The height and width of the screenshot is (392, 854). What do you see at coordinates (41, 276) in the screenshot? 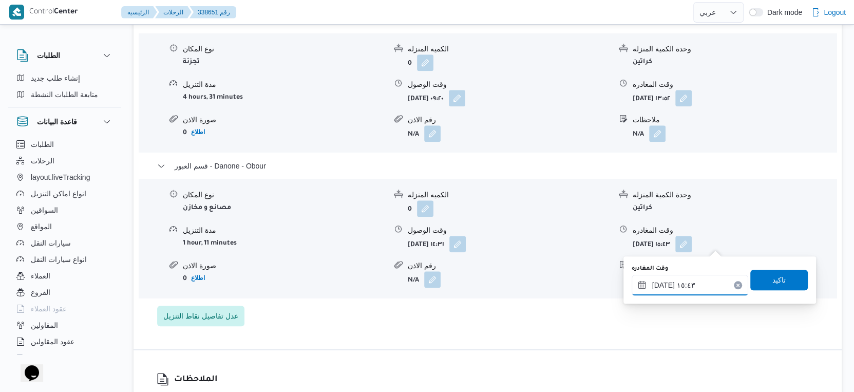
I see `span: العملاء` at bounding box center [41, 276].